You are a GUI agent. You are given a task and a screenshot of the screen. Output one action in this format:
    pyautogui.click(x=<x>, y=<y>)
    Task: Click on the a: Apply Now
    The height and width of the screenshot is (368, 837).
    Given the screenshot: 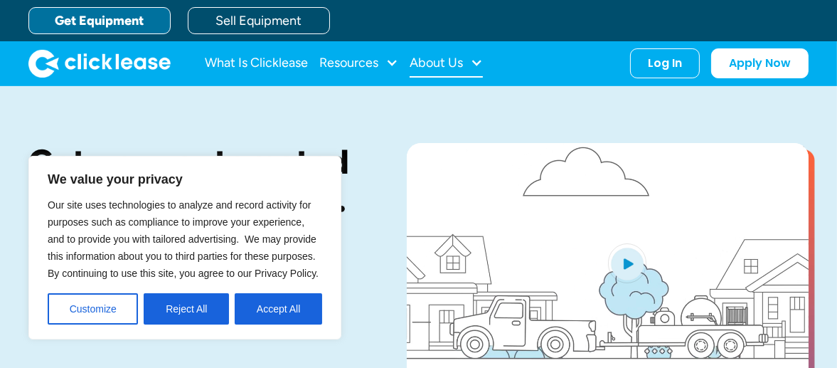 What is the action you would take?
    pyautogui.click(x=760, y=63)
    